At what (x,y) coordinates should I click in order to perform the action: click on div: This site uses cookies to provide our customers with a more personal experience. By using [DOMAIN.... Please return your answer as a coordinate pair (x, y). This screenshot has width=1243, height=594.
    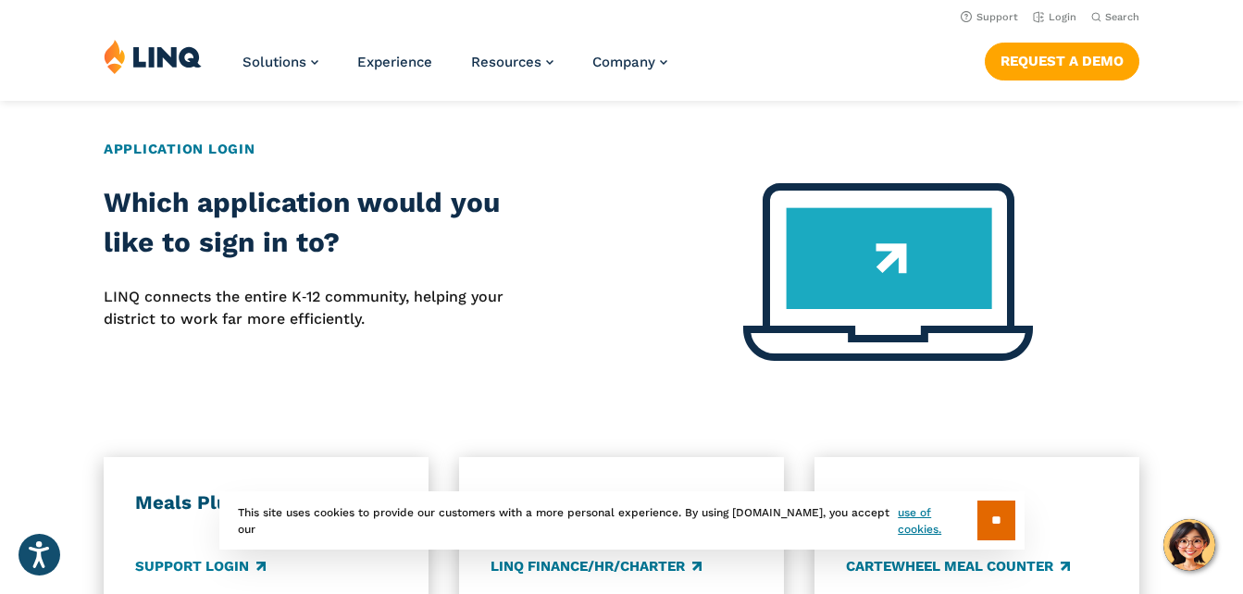
    Looking at the image, I should click on (622, 520).